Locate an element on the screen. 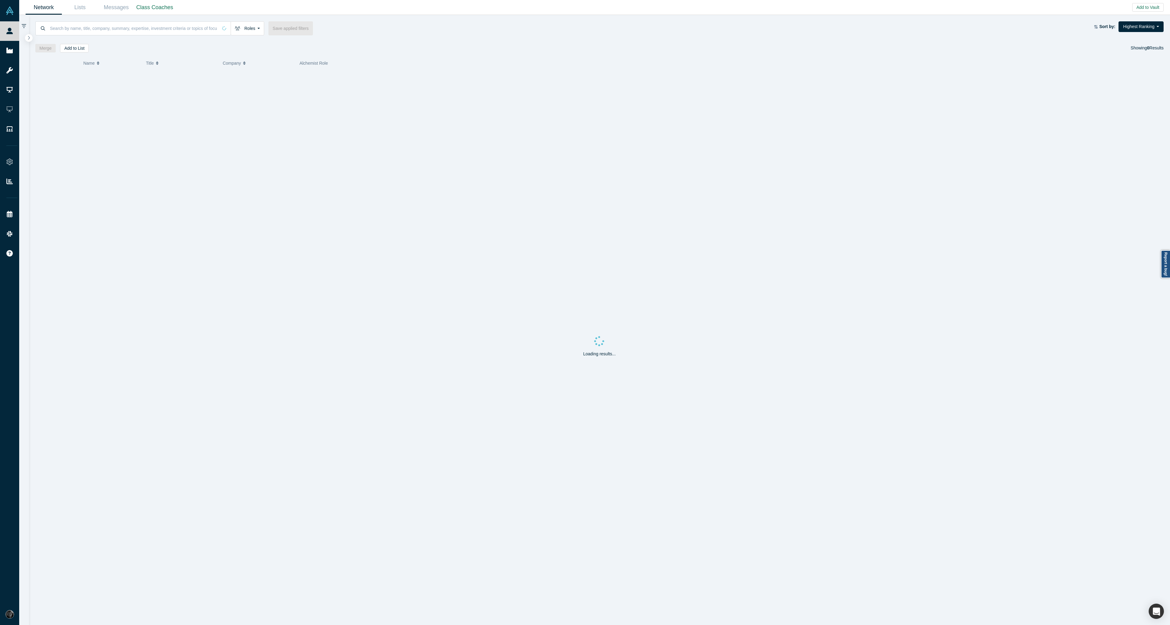 The image size is (1170, 625). a: Class Coaches is located at coordinates (155, 7).